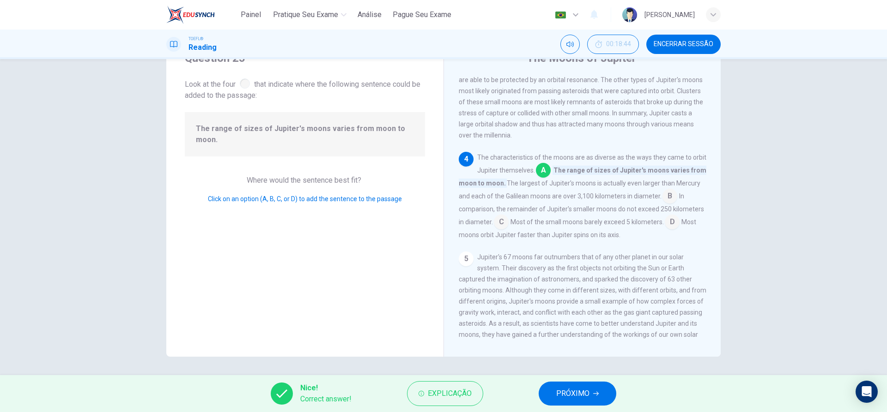  Describe the element at coordinates (466, 259) in the screenshot. I see `div: 5` at that location.